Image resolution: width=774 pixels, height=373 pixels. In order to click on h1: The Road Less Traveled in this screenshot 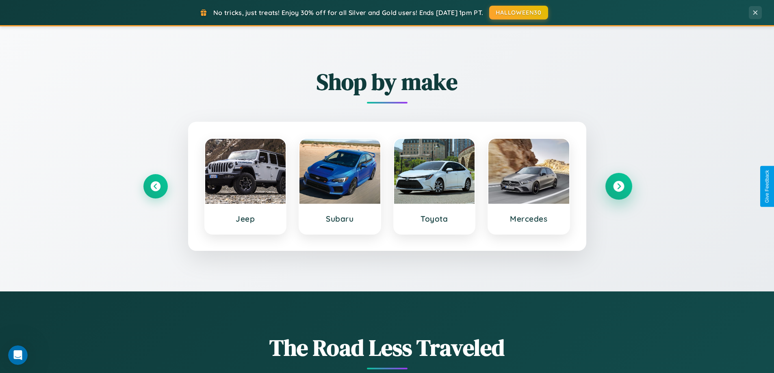, I will do `click(387, 348)`.